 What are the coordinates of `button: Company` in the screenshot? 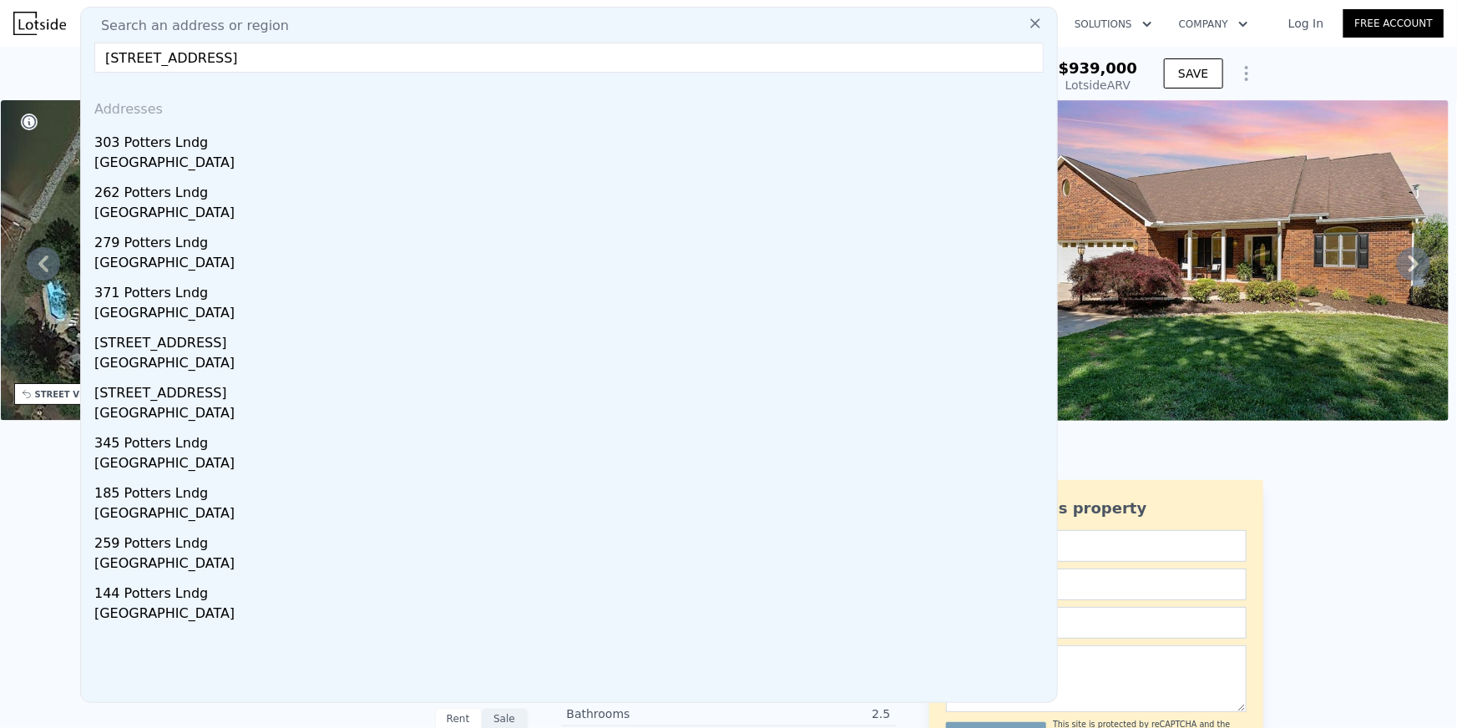 It's located at (1213, 24).